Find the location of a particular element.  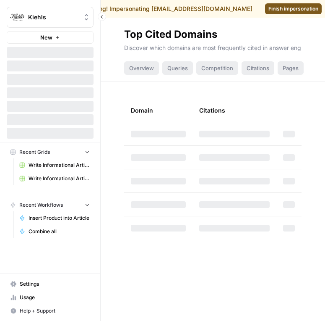

span: New is located at coordinates (46, 37).